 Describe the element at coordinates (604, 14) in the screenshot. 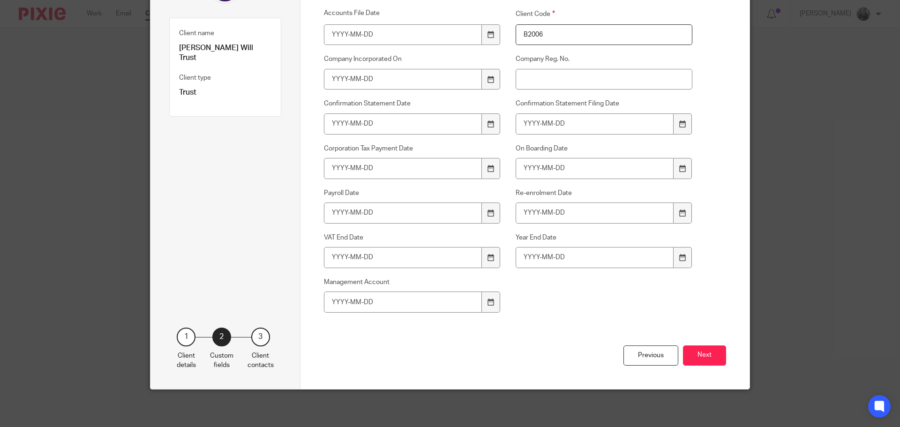

I see `label: Client Code` at that location.